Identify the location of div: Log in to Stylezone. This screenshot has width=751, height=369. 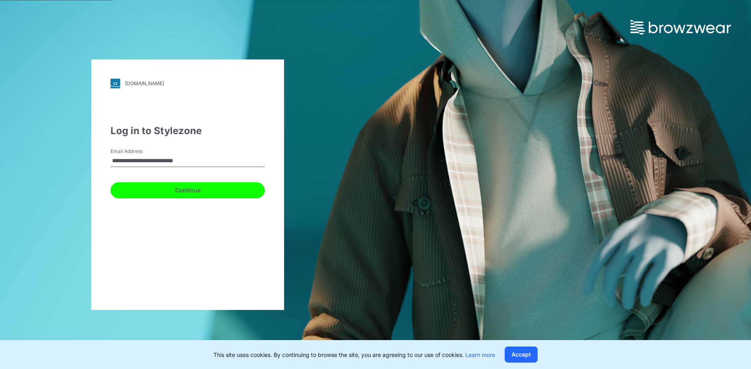
(188, 131).